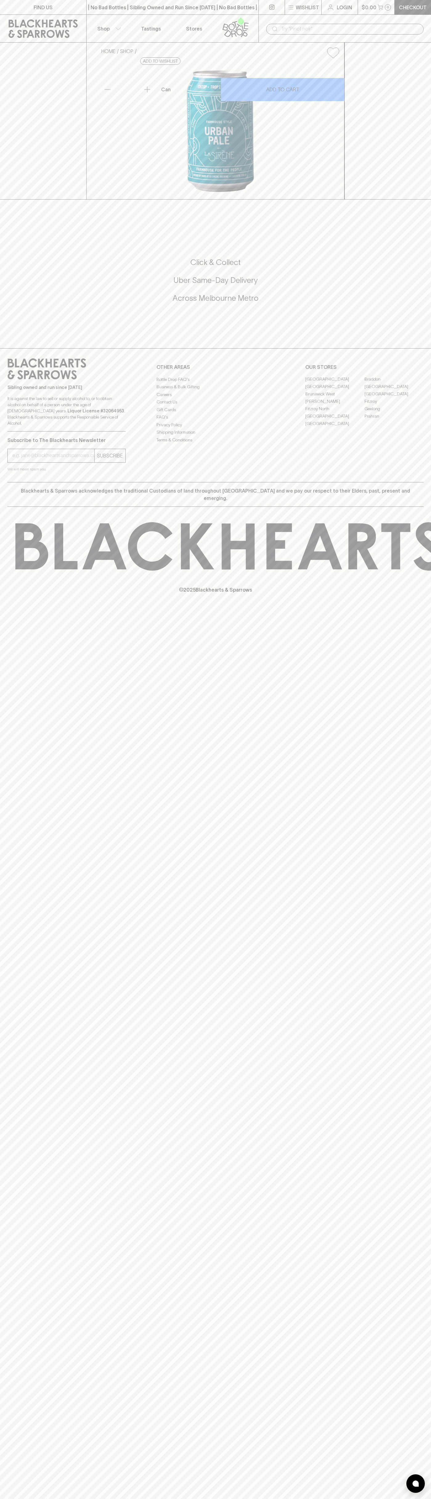 This screenshot has height=1499, width=431. What do you see at coordinates (104, 29) in the screenshot?
I see `p: Shop` at bounding box center [104, 29].